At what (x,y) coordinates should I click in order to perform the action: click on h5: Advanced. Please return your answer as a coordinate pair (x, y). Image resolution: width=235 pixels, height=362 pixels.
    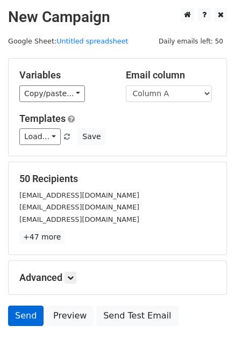
    Looking at the image, I should click on (117, 278).